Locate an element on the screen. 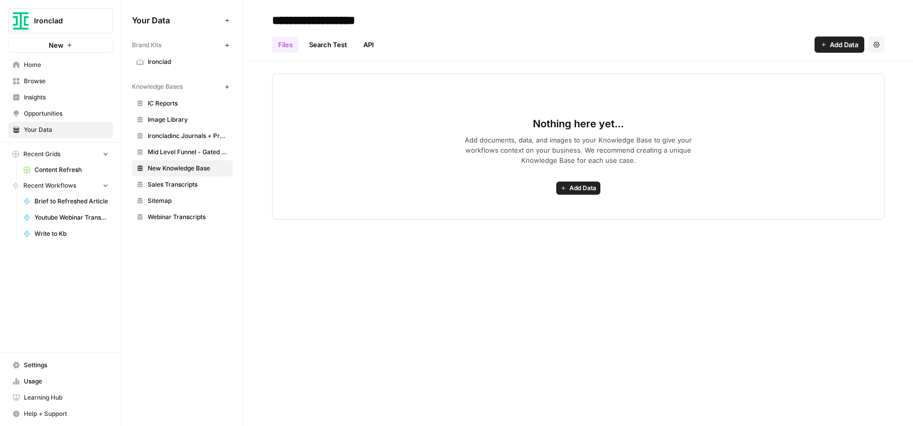 The width and height of the screenshot is (913, 426). button: New is located at coordinates (60, 45).